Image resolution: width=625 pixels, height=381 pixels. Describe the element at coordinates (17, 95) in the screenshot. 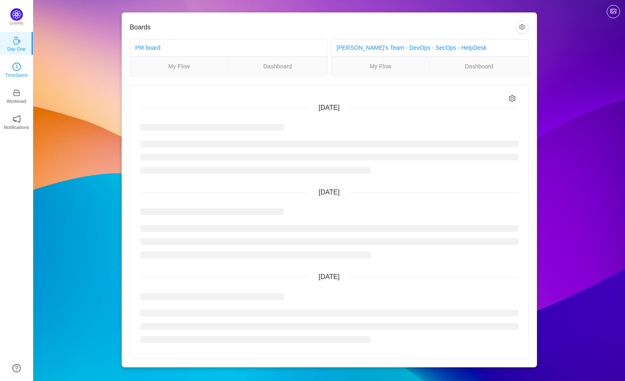

I see `a: icon: inboxWorkload` at that location.